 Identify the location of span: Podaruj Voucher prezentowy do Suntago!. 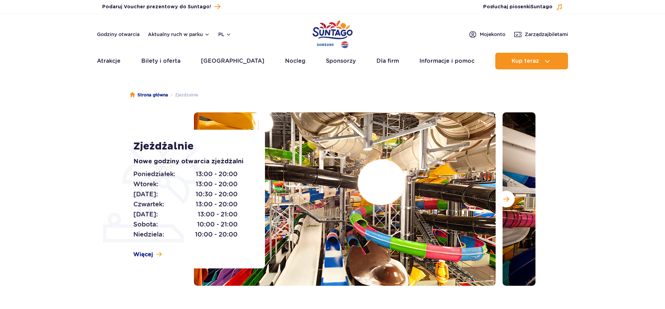
(157, 7).